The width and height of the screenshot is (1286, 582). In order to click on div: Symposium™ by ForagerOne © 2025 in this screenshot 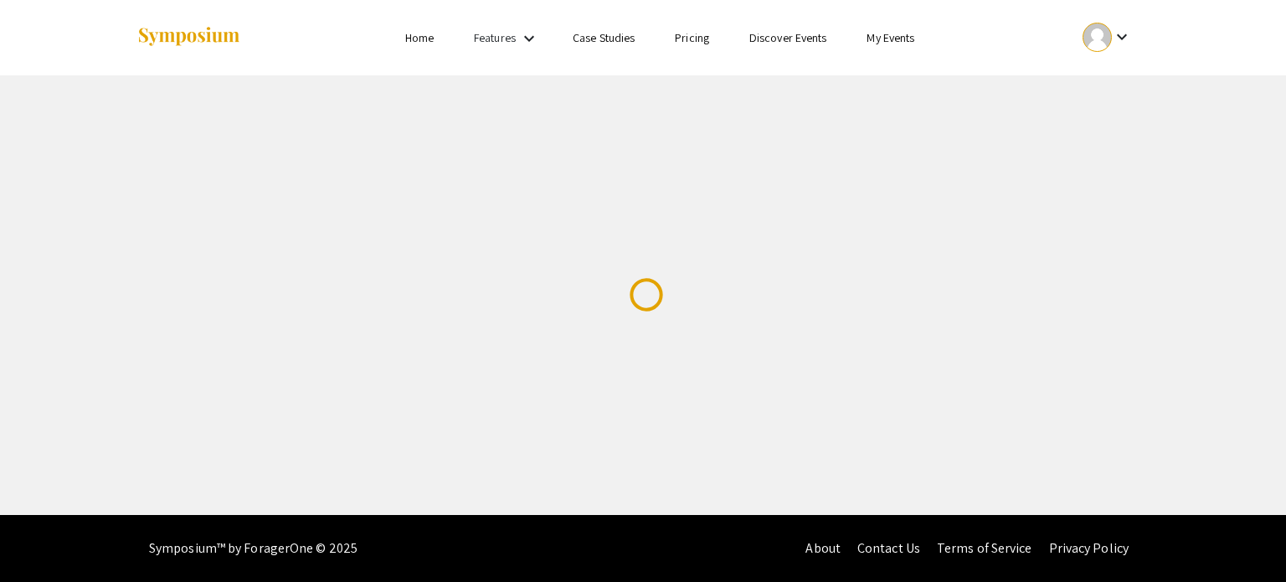, I will do `click(253, 548)`.